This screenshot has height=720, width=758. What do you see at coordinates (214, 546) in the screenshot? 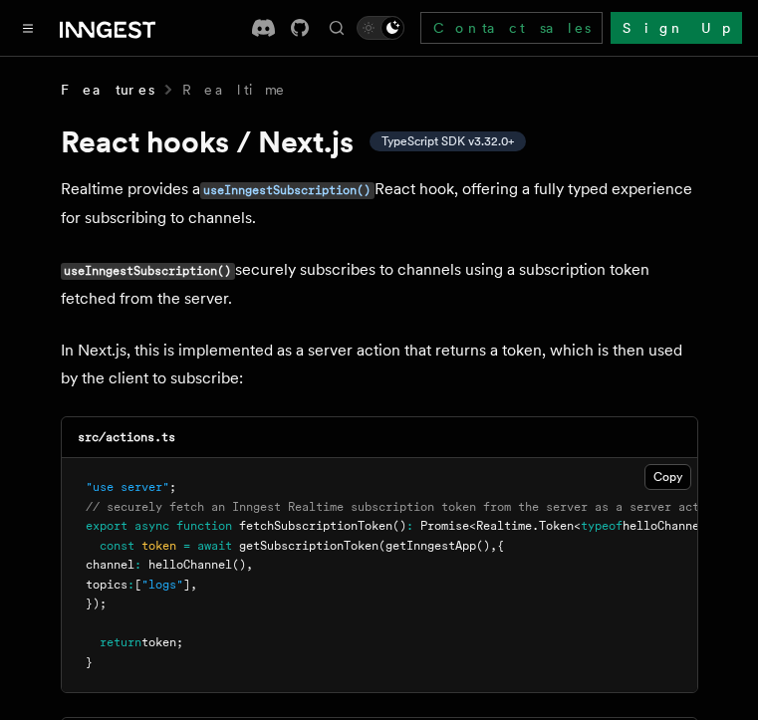
I see `span: await` at bounding box center [214, 546].